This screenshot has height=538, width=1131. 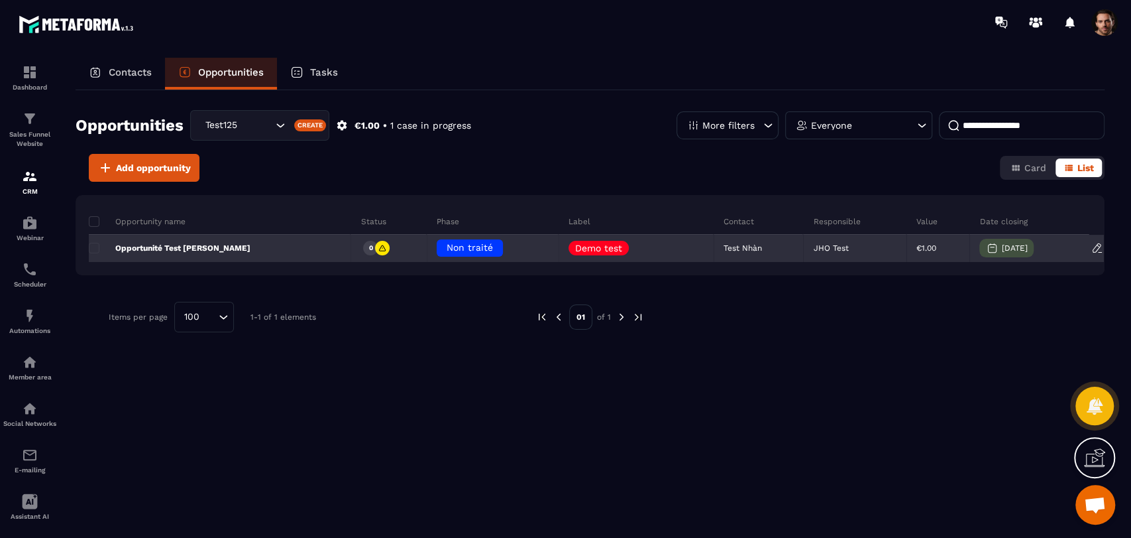 What do you see at coordinates (153, 168) in the screenshot?
I see `span: Add opportunity` at bounding box center [153, 168].